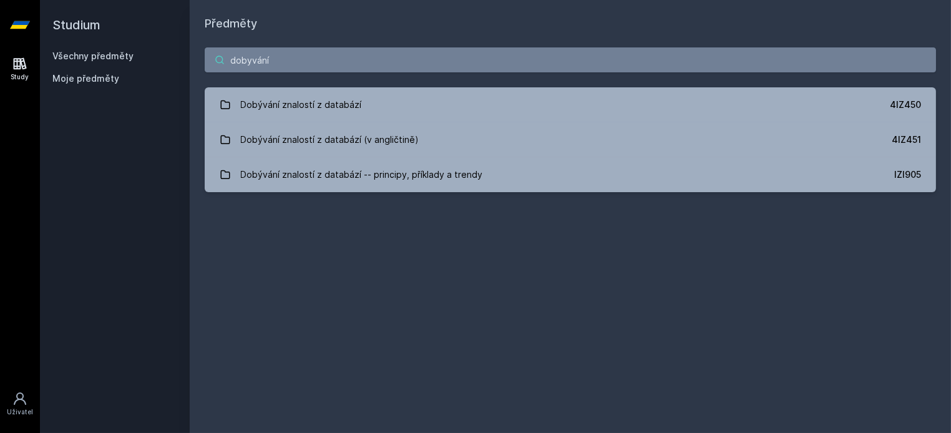 The height and width of the screenshot is (433, 951). What do you see at coordinates (907, 175) in the screenshot?
I see `div: IZI905` at bounding box center [907, 175].